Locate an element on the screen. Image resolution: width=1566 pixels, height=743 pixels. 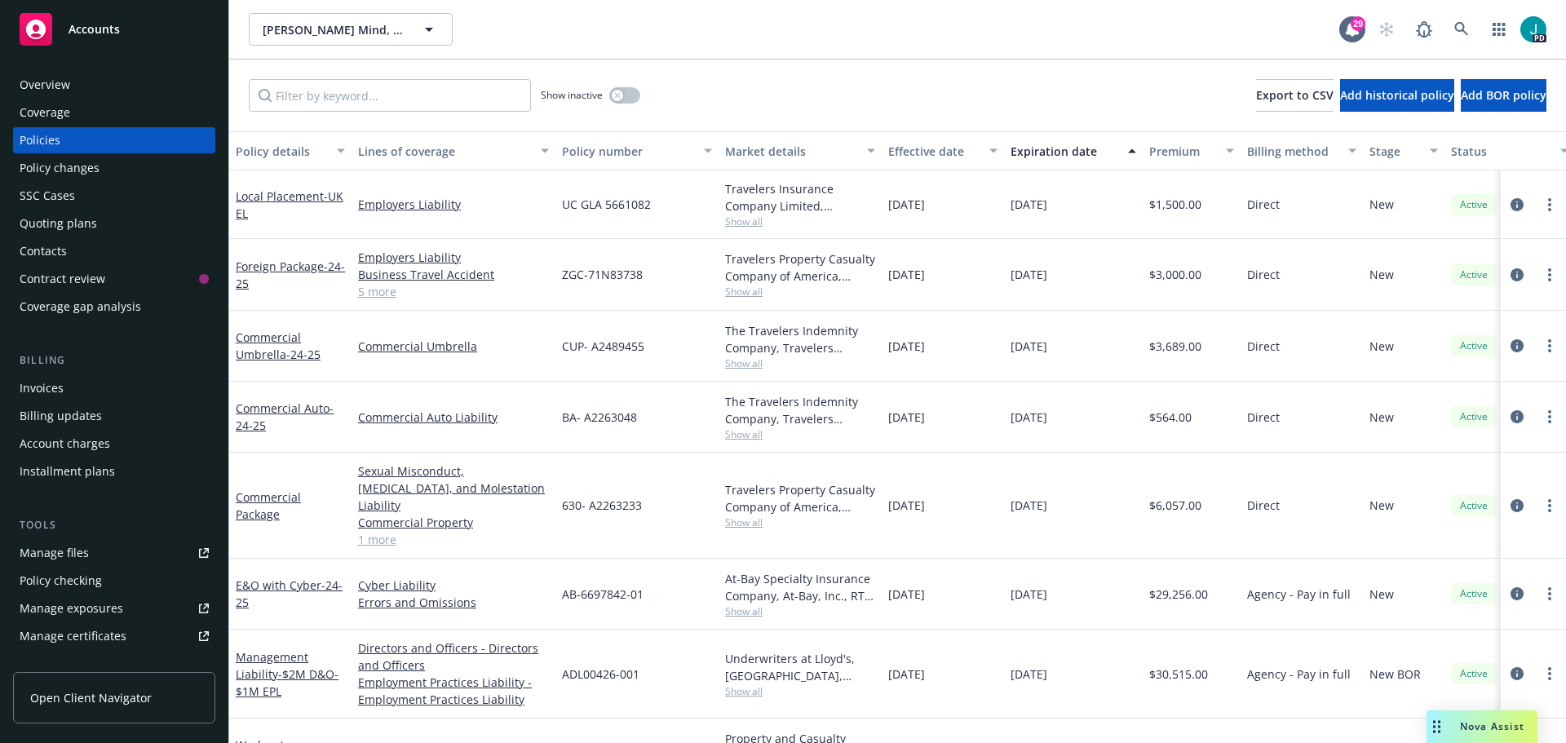
div: Manage BORs is located at coordinates (58, 664).